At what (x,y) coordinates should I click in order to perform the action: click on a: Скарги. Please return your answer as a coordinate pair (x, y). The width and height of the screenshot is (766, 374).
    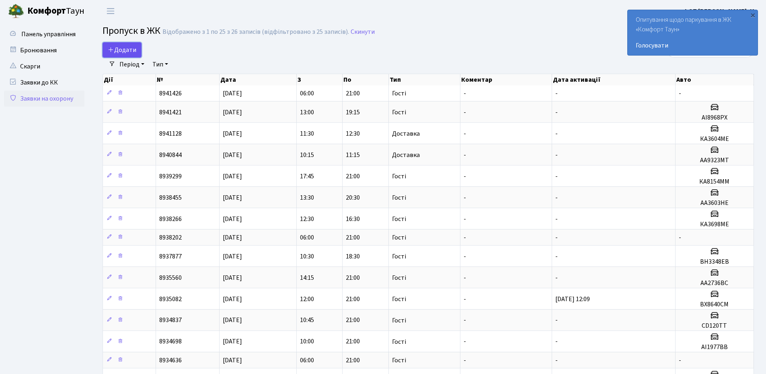
    Looking at the image, I should click on (44, 66).